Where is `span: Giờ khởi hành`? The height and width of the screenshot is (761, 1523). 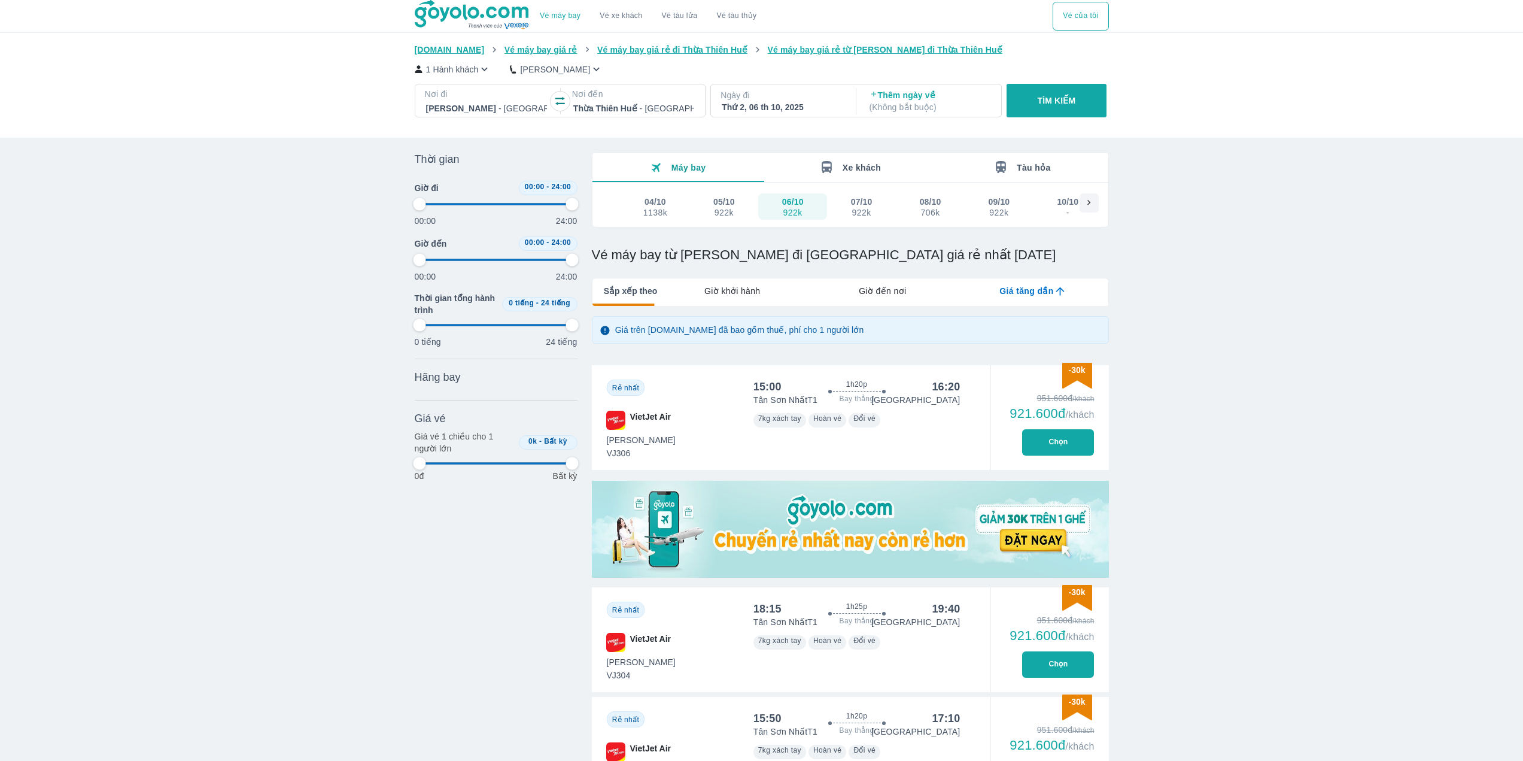 span: Giờ khởi hành is located at coordinates (732, 291).